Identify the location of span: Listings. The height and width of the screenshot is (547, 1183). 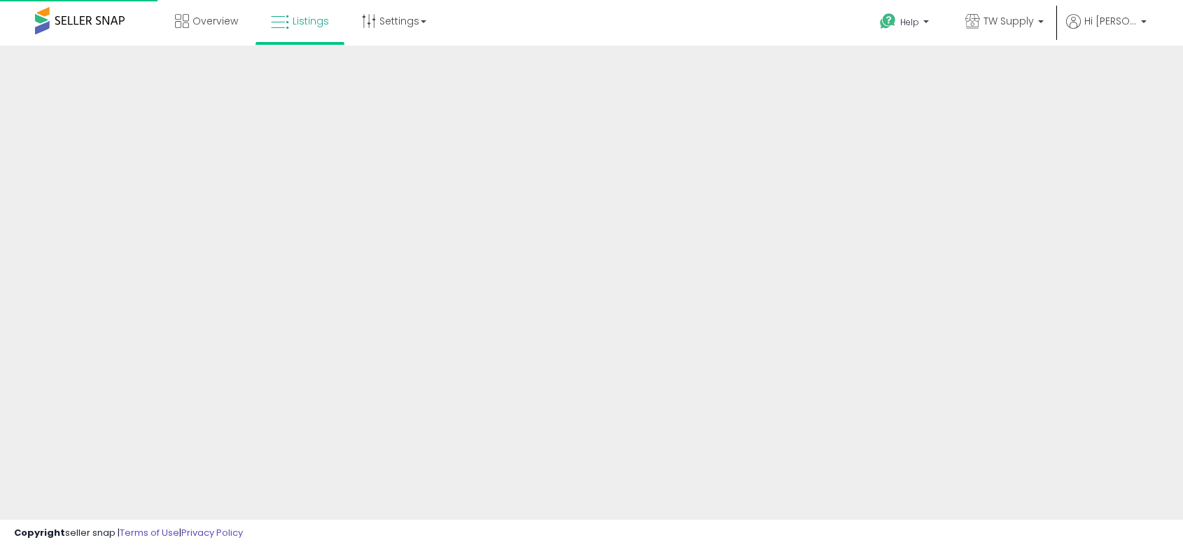
(311, 21).